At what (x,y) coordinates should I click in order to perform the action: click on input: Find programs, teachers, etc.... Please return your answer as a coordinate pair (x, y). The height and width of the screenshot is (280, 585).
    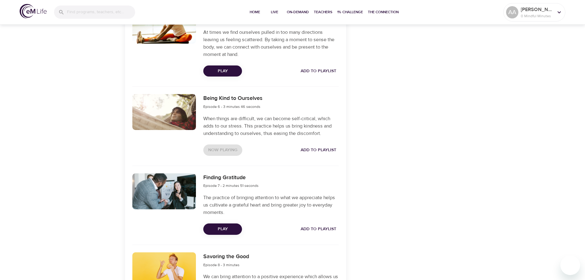
    Looking at the image, I should click on (101, 12).